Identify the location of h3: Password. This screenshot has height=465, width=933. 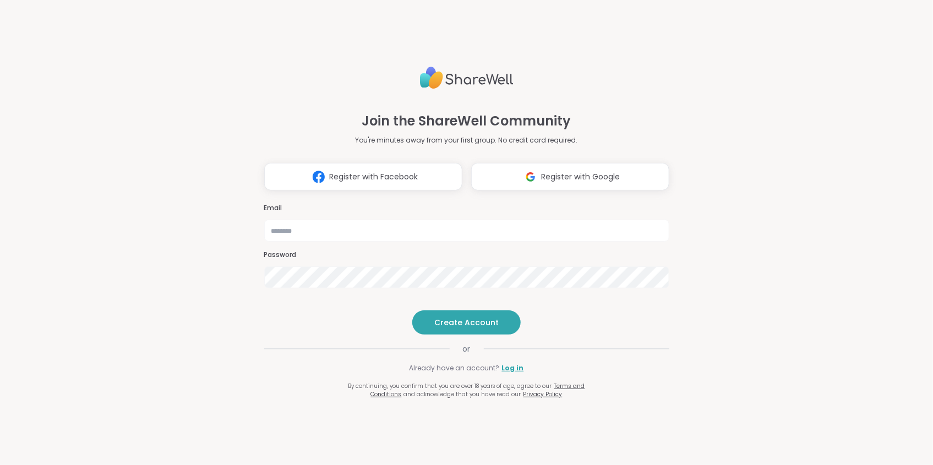
(467, 255).